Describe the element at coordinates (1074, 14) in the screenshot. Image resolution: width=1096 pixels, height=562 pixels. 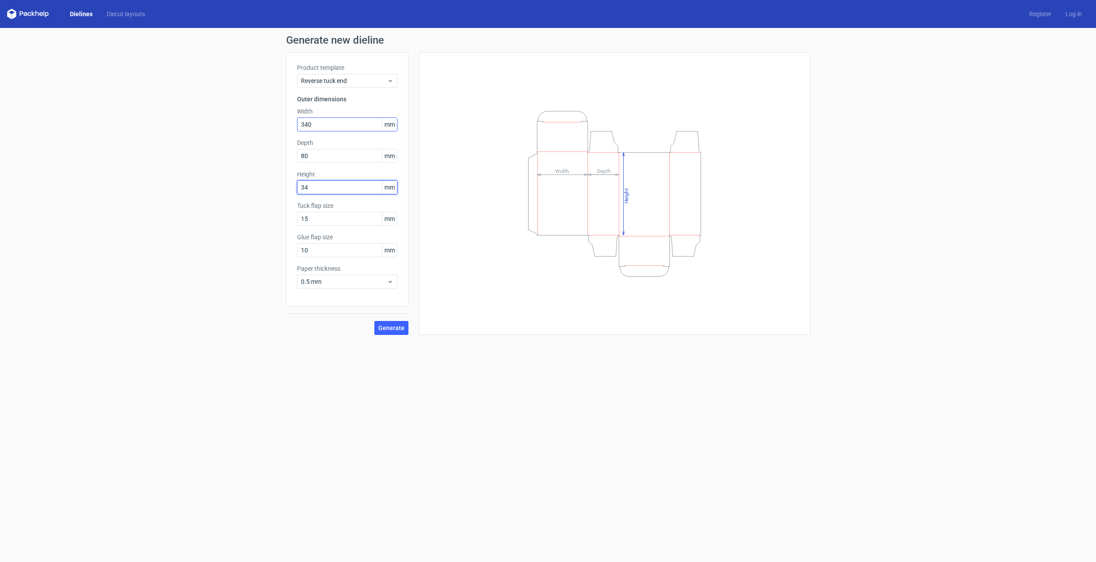
I see `a: Log in` at that location.